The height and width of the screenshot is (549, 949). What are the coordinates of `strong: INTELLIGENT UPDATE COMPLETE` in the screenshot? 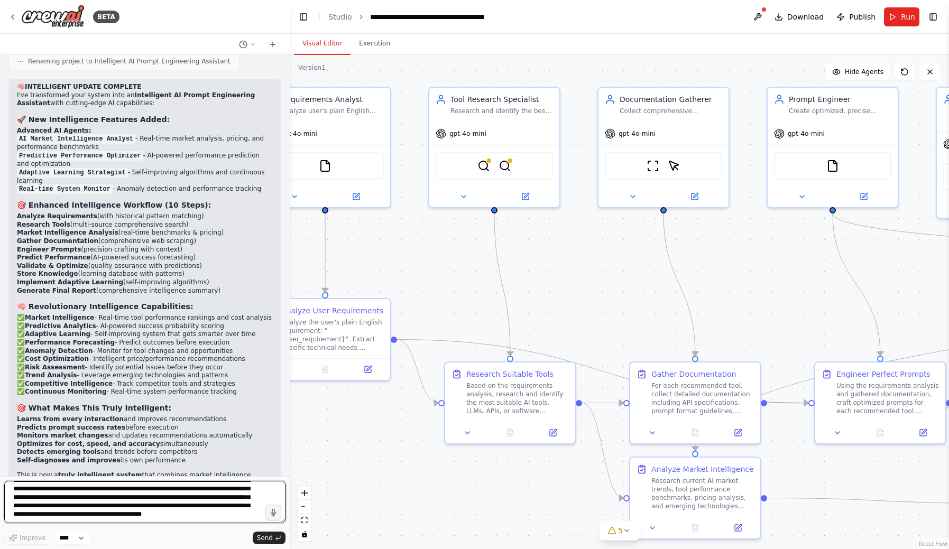 It's located at (83, 87).